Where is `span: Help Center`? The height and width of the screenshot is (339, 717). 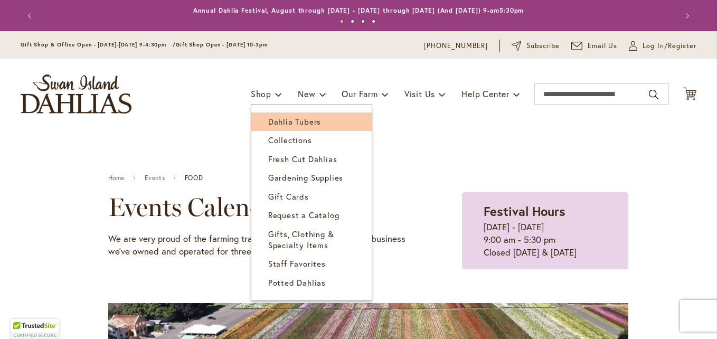 span: Help Center is located at coordinates (485, 93).